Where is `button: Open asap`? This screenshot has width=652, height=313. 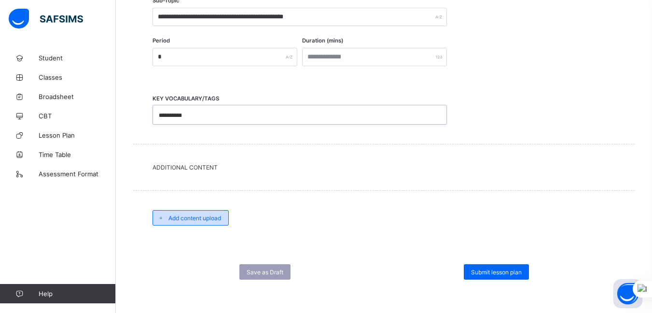 button: Open asap is located at coordinates (628, 293).